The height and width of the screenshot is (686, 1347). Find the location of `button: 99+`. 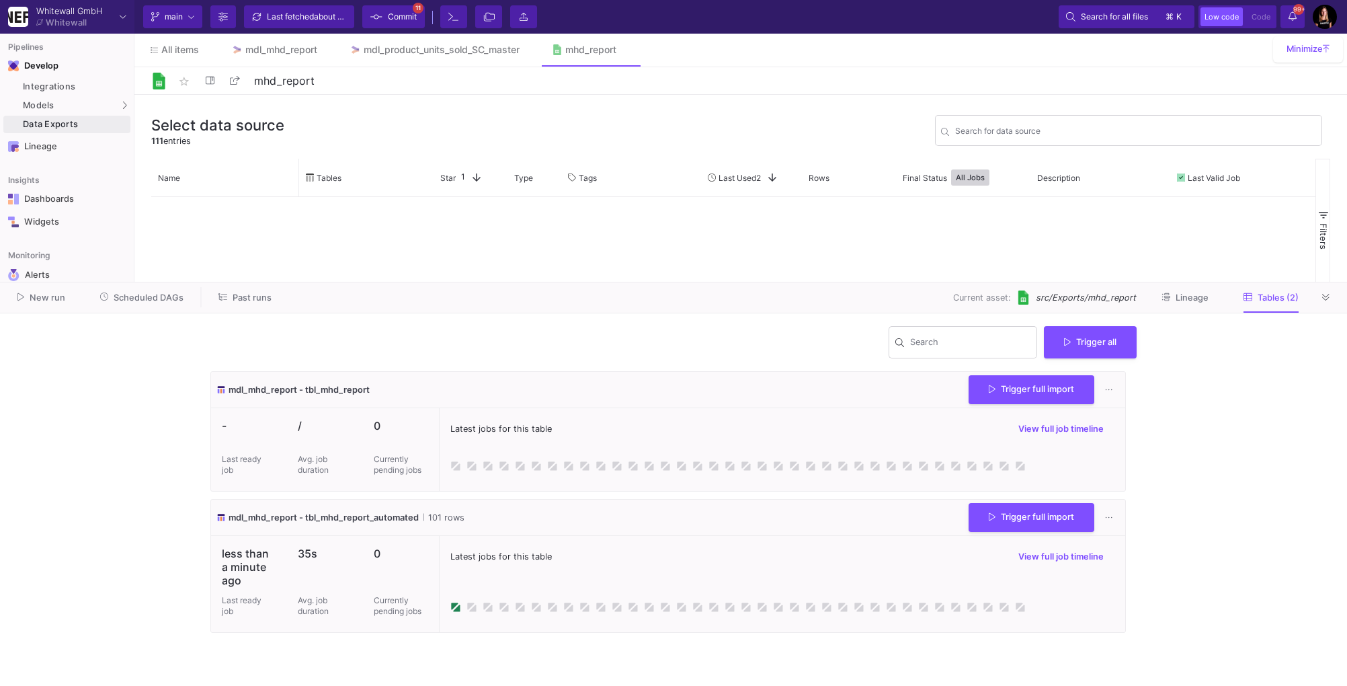

button: 99+ is located at coordinates (1293, 17).